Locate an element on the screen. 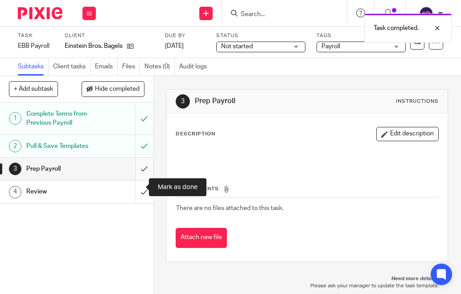 The width and height of the screenshot is (461, 294). a: Client tasks is located at coordinates (72, 66).